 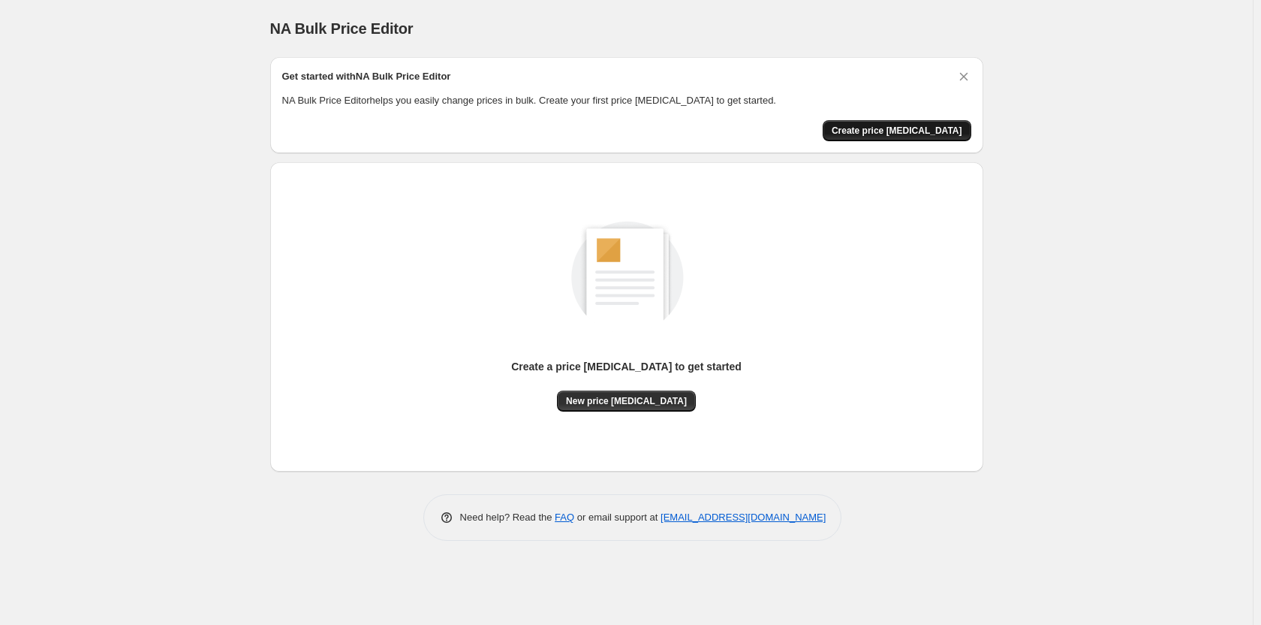 I want to click on span: NA Bulk Price Editor, so click(x=342, y=29).